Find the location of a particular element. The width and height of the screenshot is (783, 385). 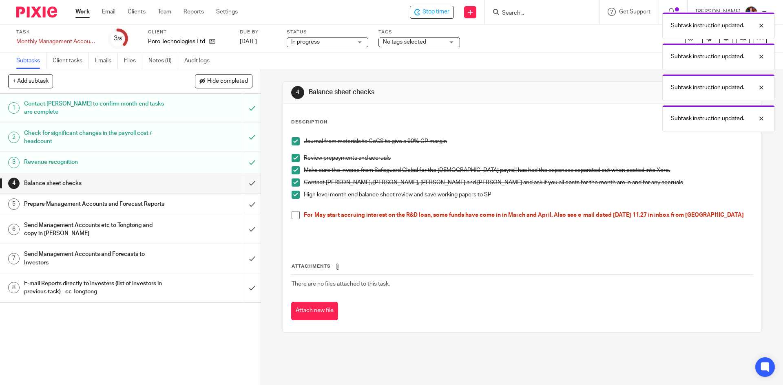

h1: E-mail Reports directly to investers (list of investors in previous task) - cc Tongtong is located at coordinates (95, 288).